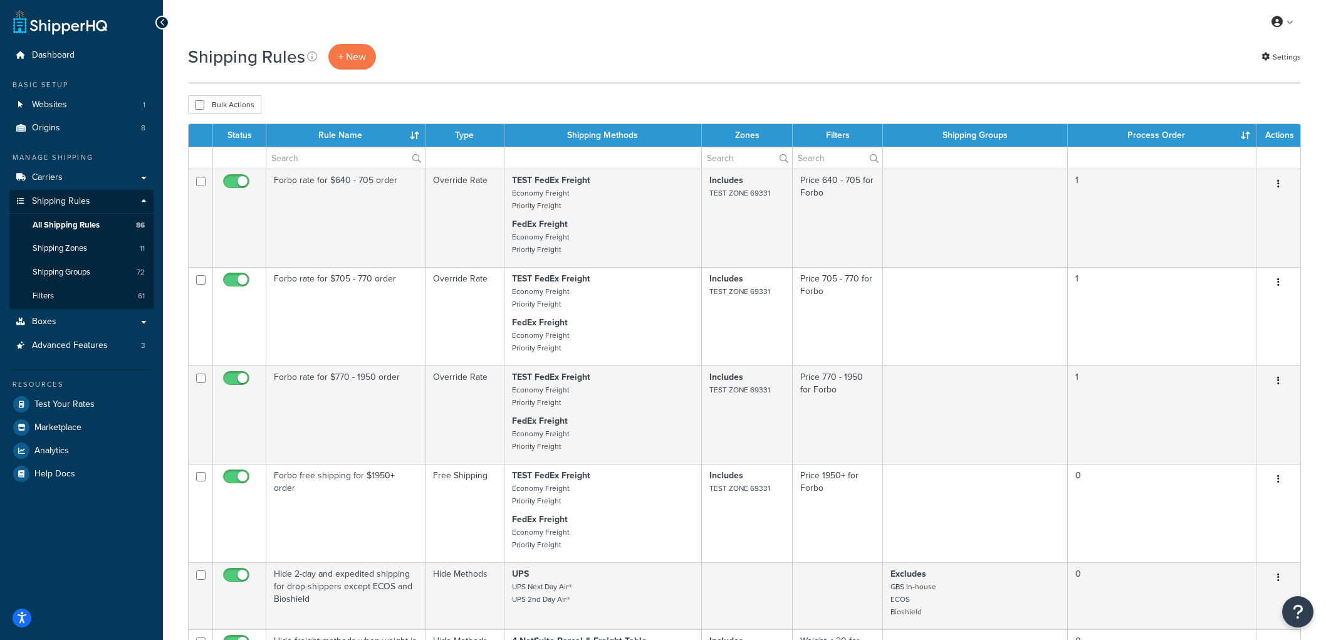  I want to click on span: Origins, so click(46, 128).